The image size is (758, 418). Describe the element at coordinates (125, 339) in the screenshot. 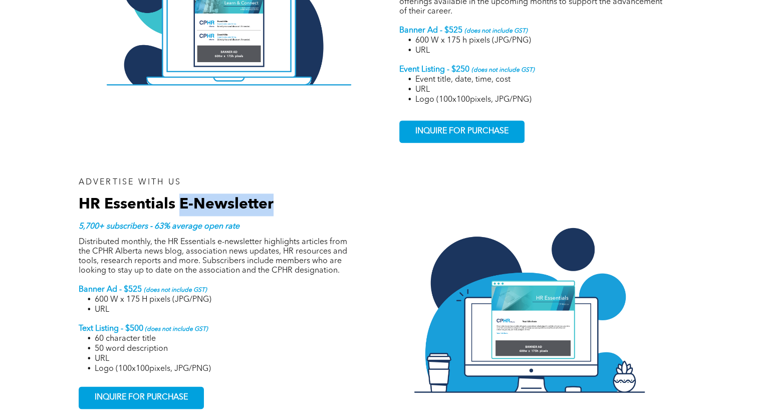

I see `span: 60 character title` at that location.